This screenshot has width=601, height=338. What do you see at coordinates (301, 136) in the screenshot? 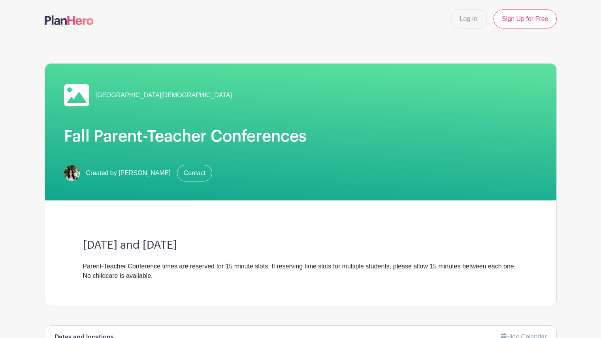
I see `h1: Fall Parent-Teacher Conferences` at bounding box center [301, 136].